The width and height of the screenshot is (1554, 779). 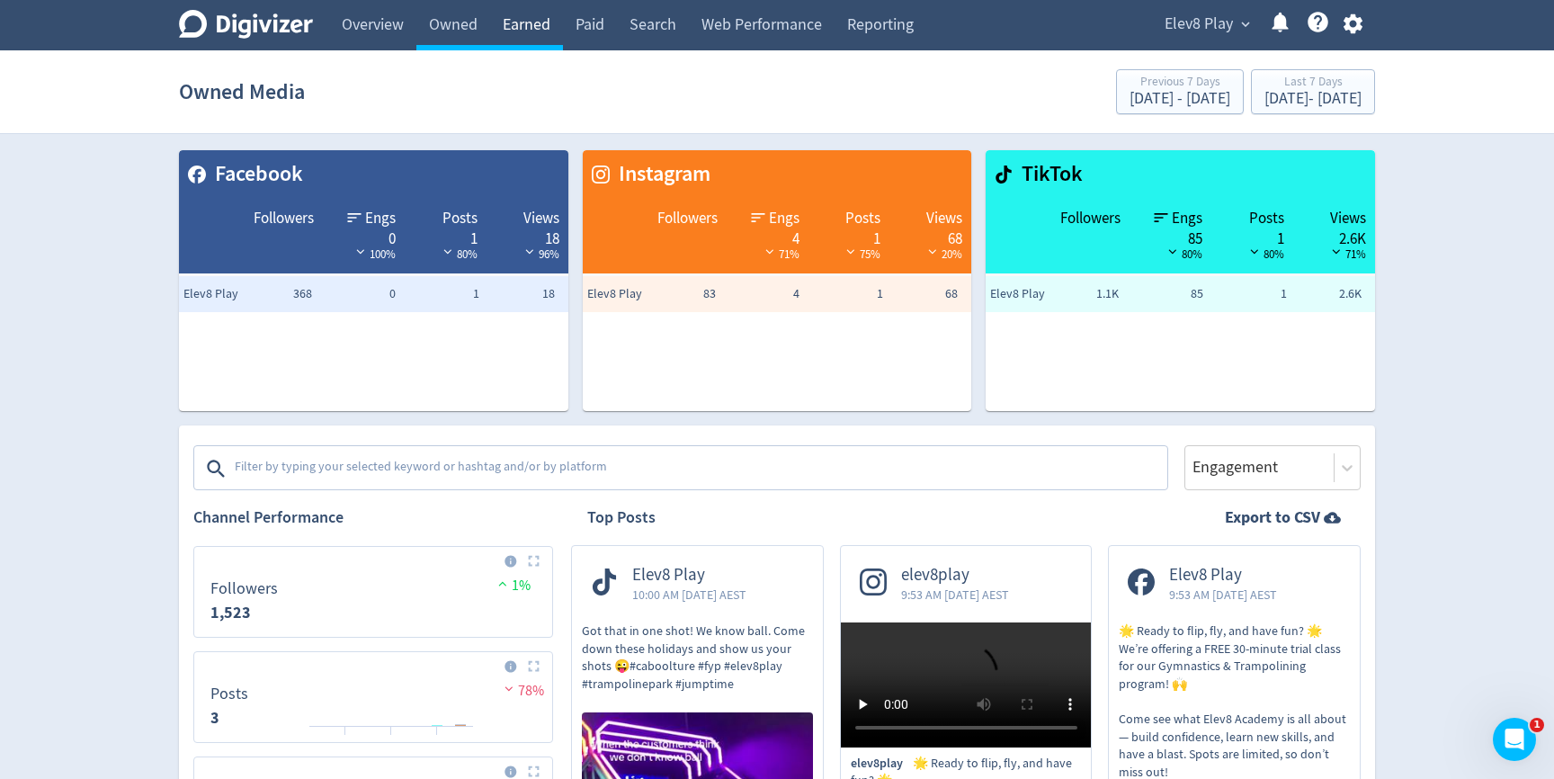 I want to click on td: 83, so click(x=678, y=294).